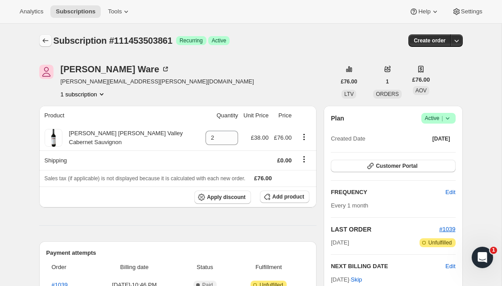 Image resolution: width=502 pixels, height=286 pixels. Describe the element at coordinates (348, 139) in the screenshot. I see `span: Created Date` at that location.